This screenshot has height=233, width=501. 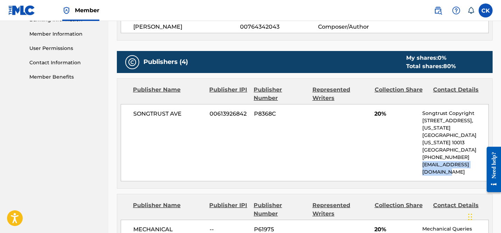 What do you see at coordinates (470, 10) in the screenshot?
I see `div: Notifications` at bounding box center [470, 10].